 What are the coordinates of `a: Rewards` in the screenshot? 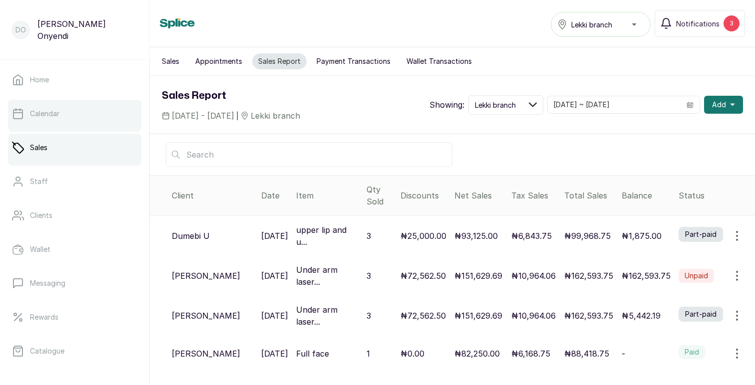 It's located at (74, 318).